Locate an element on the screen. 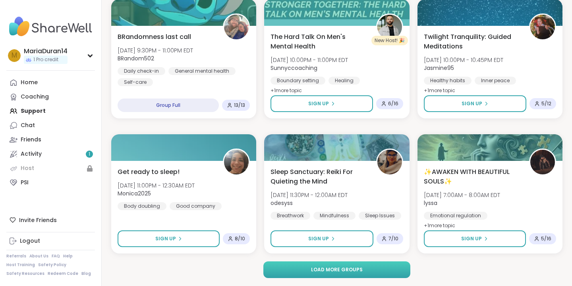 Image resolution: width=572 pixels, height=286 pixels. a: PSI is located at coordinates (50, 183).